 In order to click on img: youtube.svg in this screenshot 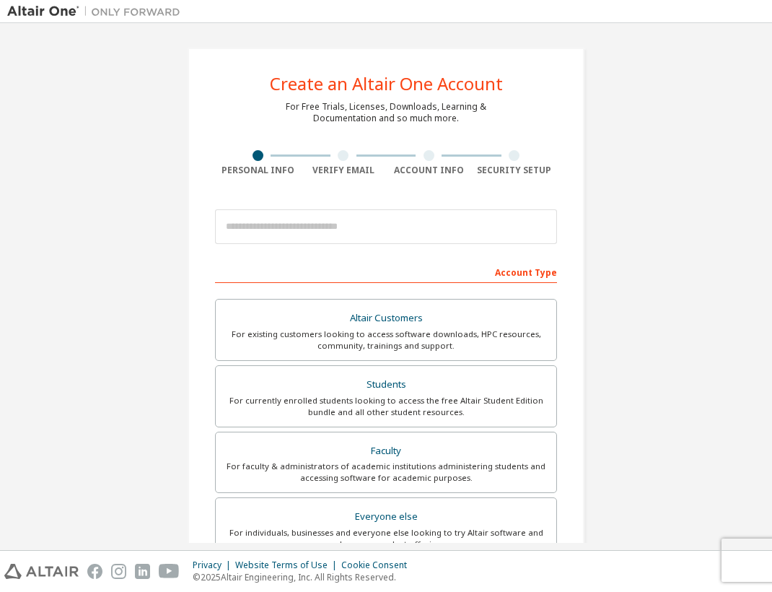, I will do `click(169, 571)`.